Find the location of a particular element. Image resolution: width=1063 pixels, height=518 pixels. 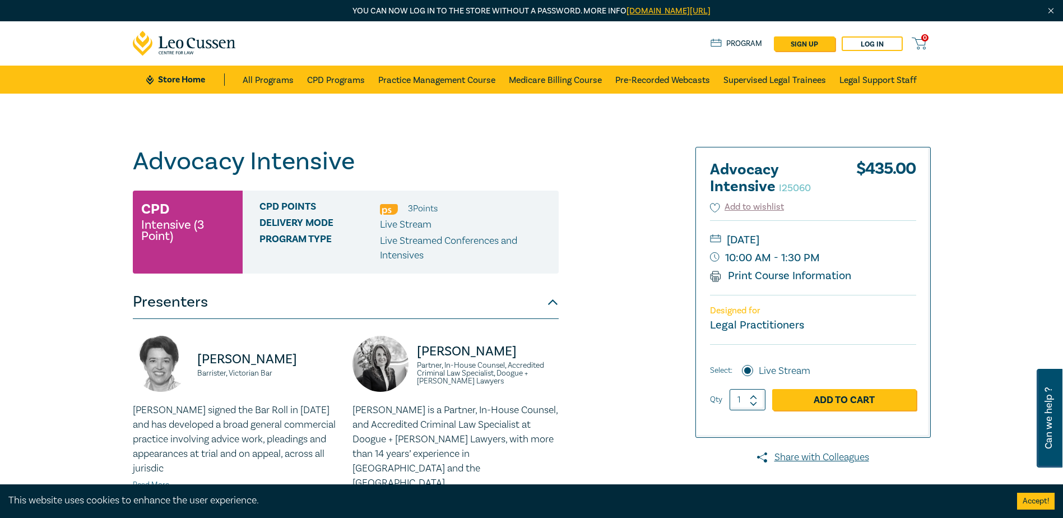

a: Share with Colleagues is located at coordinates (813, 457).